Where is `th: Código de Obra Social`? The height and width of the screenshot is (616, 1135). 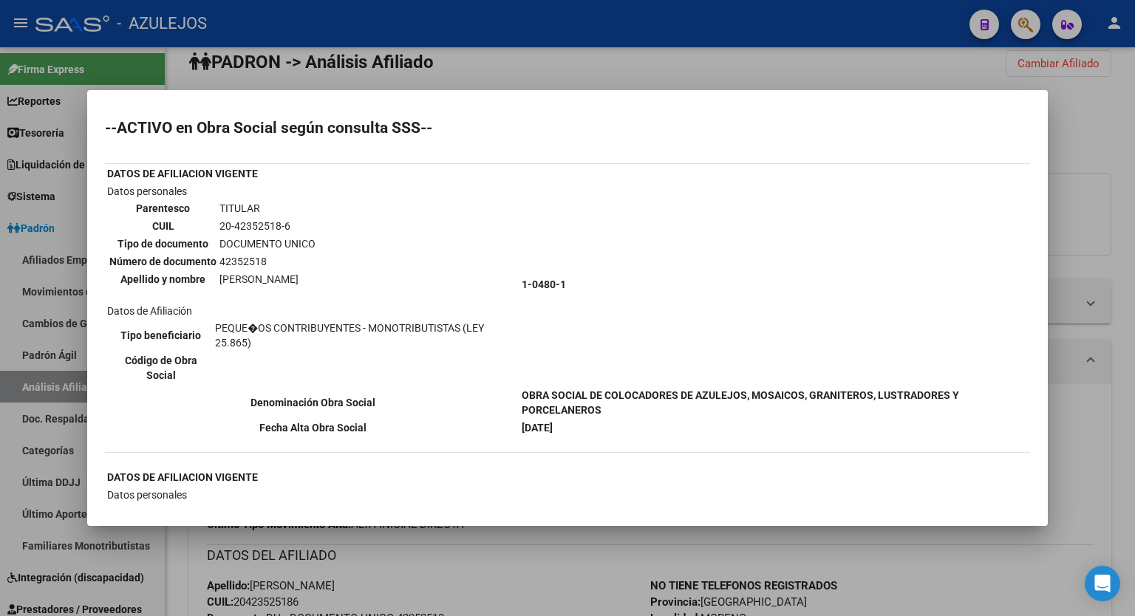 th: Código de Obra Social is located at coordinates (160, 368).